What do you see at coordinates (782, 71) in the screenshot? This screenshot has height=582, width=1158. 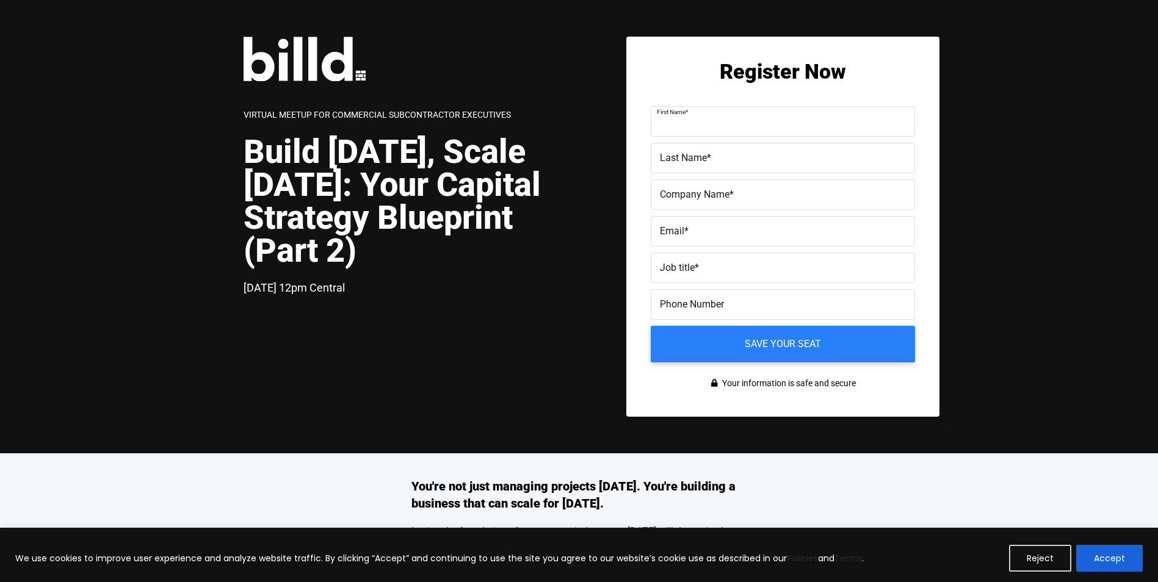 I see `h2: Register Now` at bounding box center [782, 71].